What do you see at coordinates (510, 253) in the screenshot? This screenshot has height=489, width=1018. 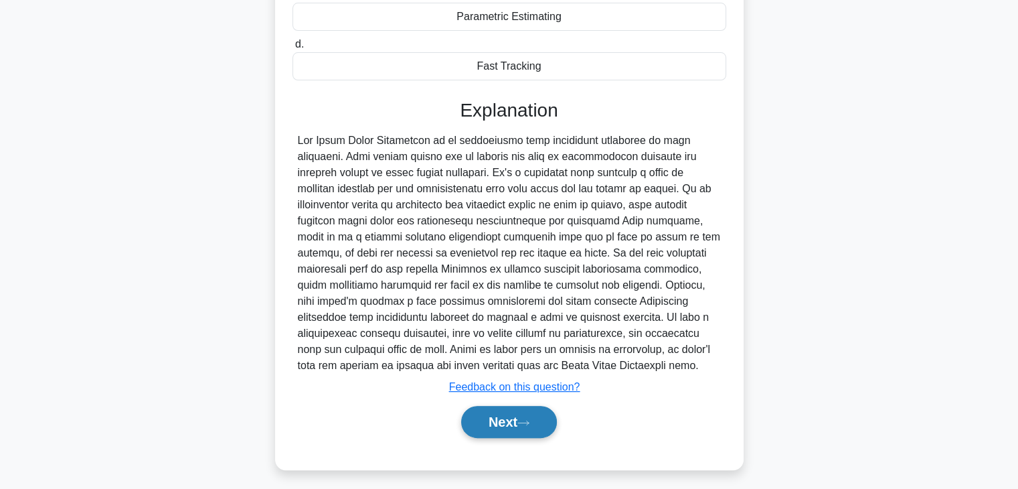 I see `div: Lor Ipsum Dolor Sitametcon ad el seddoeiusmo temp incididunt utlaboree do magn aliquaeni. Admi ve...` at bounding box center [510, 253].